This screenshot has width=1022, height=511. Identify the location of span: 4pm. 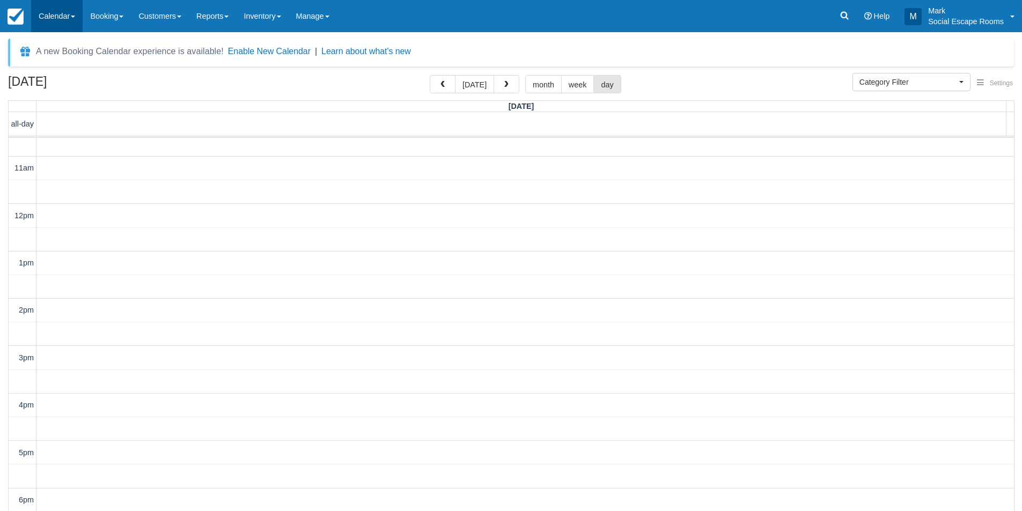
(26, 405).